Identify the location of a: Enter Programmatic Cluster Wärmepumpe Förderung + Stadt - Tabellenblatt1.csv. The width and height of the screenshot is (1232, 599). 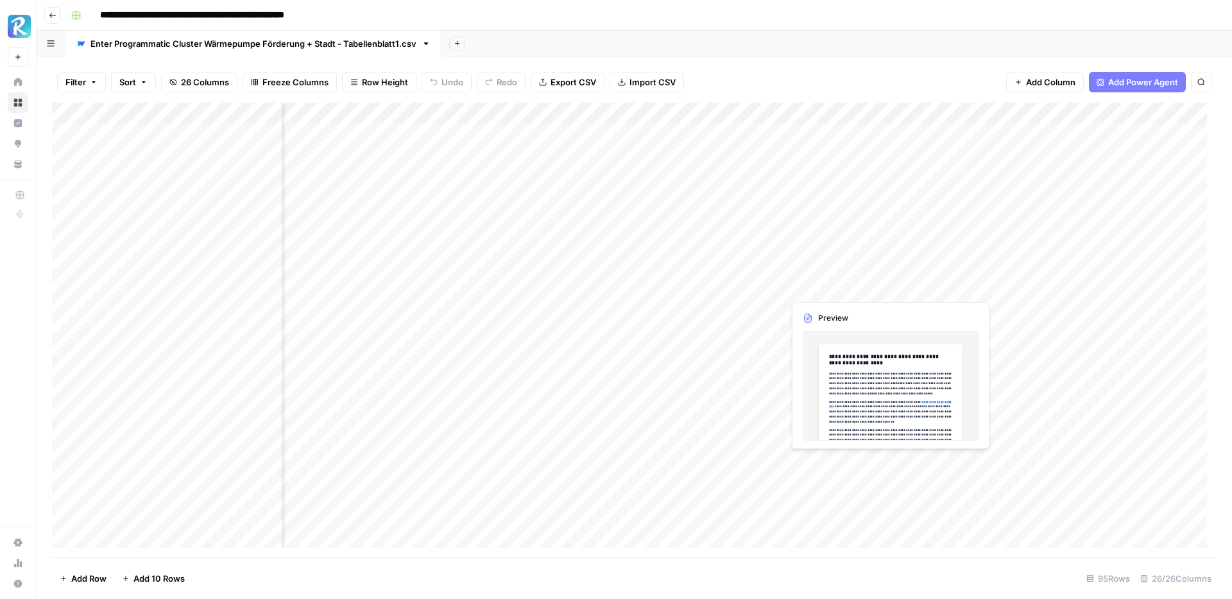
(253, 44).